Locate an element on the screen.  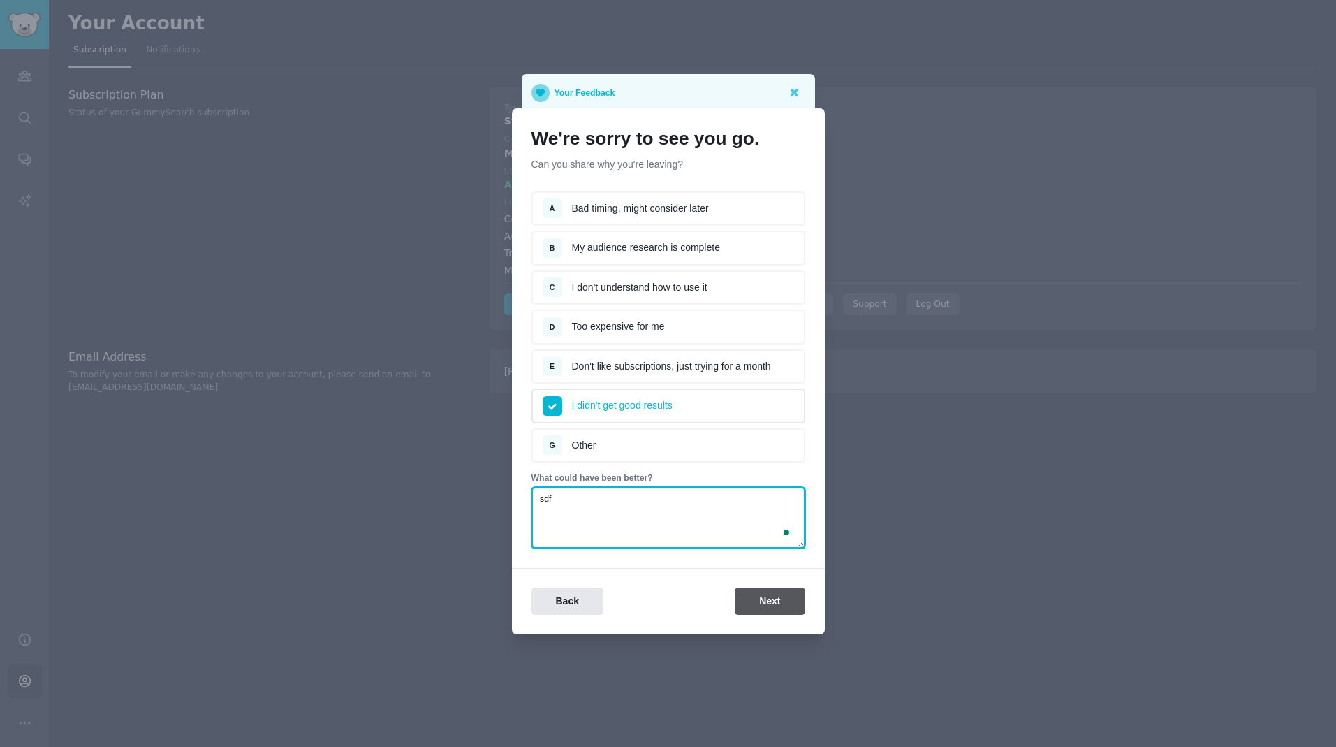
button: Back is located at coordinates (567, 601).